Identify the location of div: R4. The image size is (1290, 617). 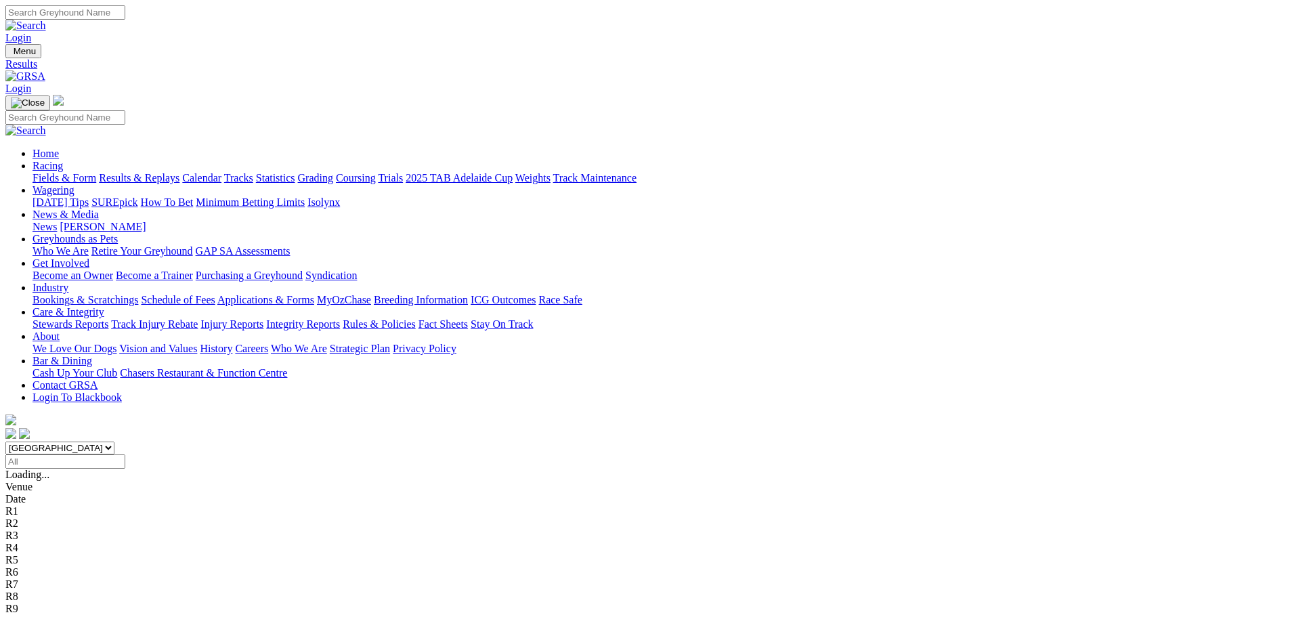
(645, 548).